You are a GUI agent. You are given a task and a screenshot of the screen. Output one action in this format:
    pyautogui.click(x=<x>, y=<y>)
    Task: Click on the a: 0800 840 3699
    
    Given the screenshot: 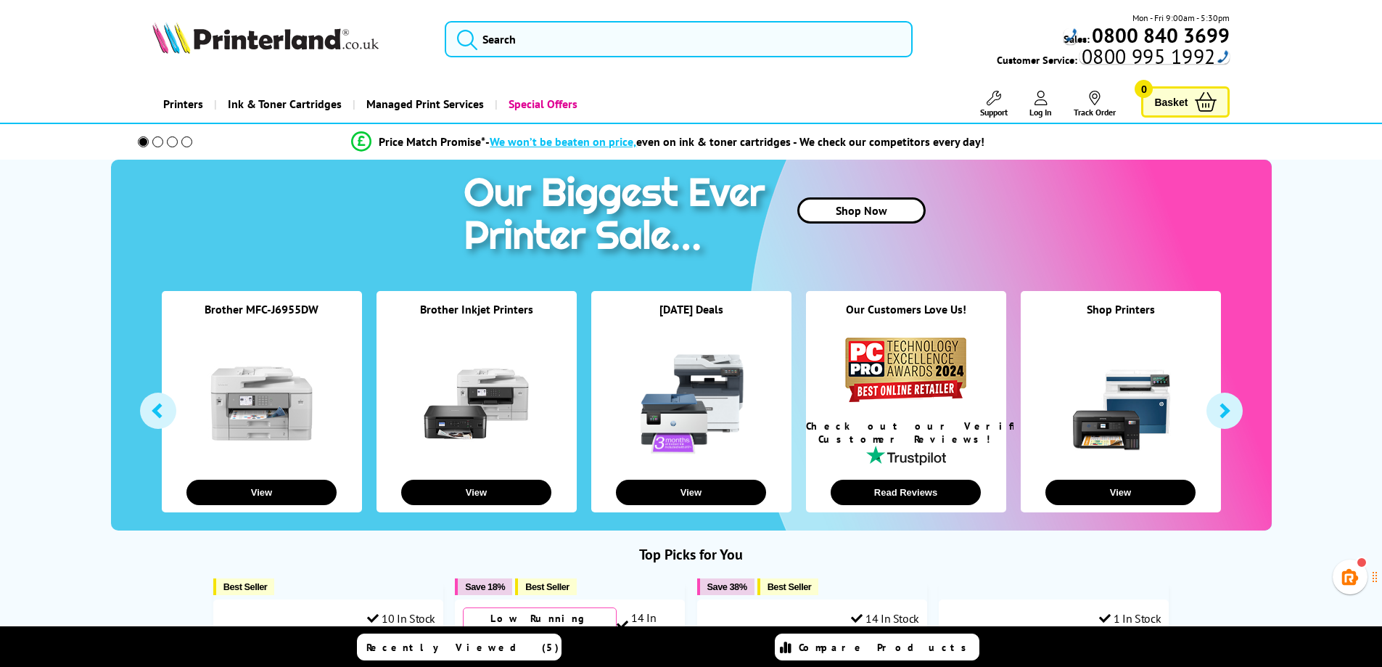 What is the action you would take?
    pyautogui.click(x=1159, y=35)
    